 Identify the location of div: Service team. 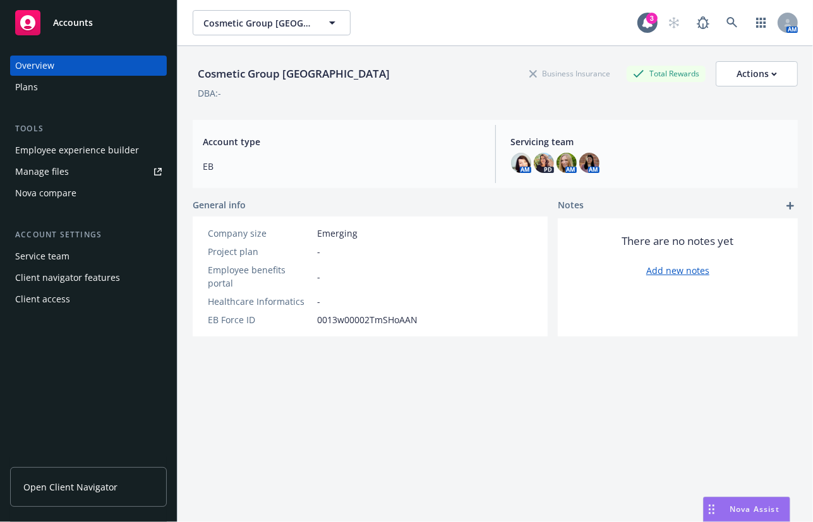
(42, 256).